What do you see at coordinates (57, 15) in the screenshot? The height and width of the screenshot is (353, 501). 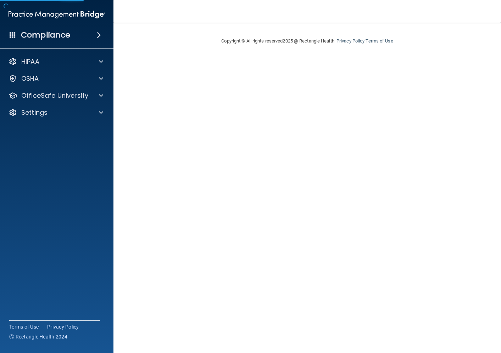 I see `img: PMB logo` at bounding box center [57, 15].